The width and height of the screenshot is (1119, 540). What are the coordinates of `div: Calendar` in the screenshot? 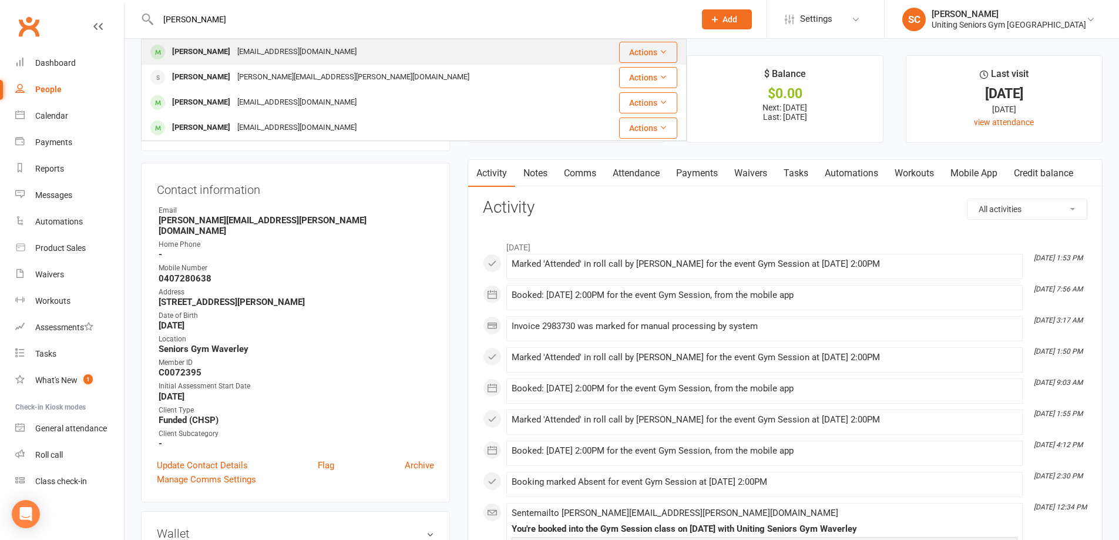 It's located at (52, 116).